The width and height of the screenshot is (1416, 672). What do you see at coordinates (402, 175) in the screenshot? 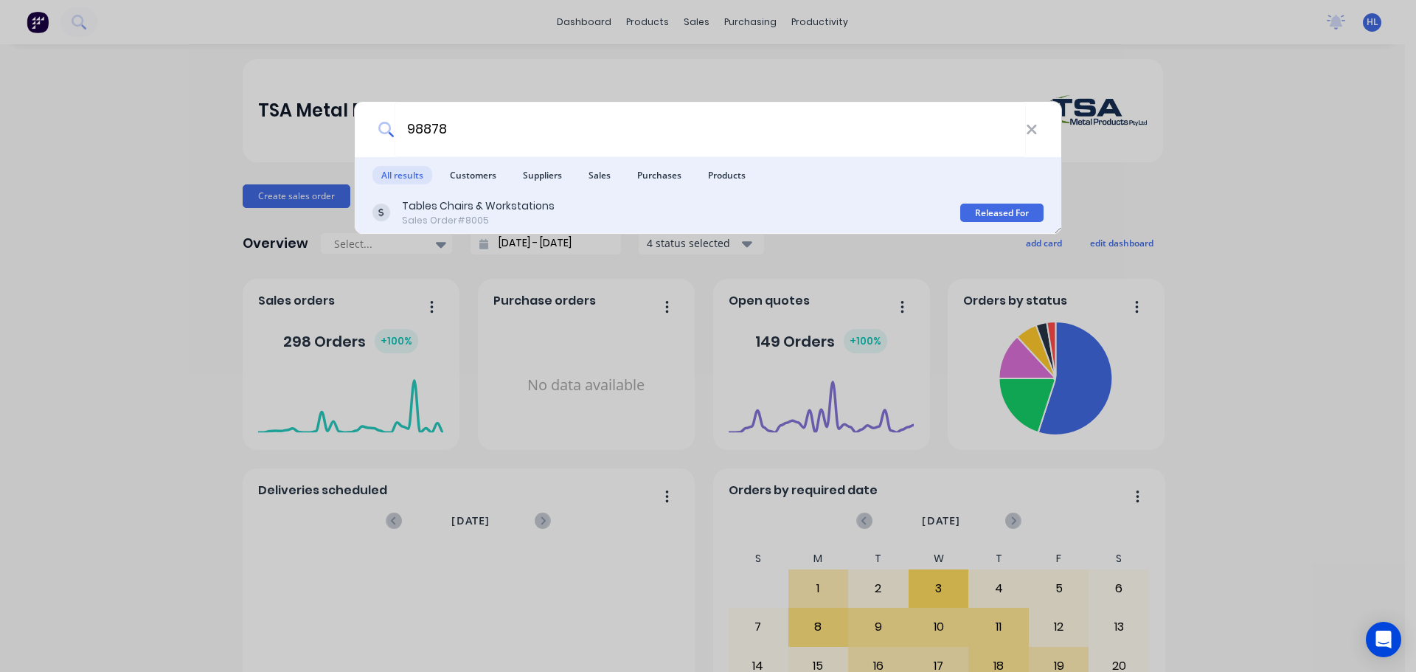
I see `span: All results` at bounding box center [402, 175].